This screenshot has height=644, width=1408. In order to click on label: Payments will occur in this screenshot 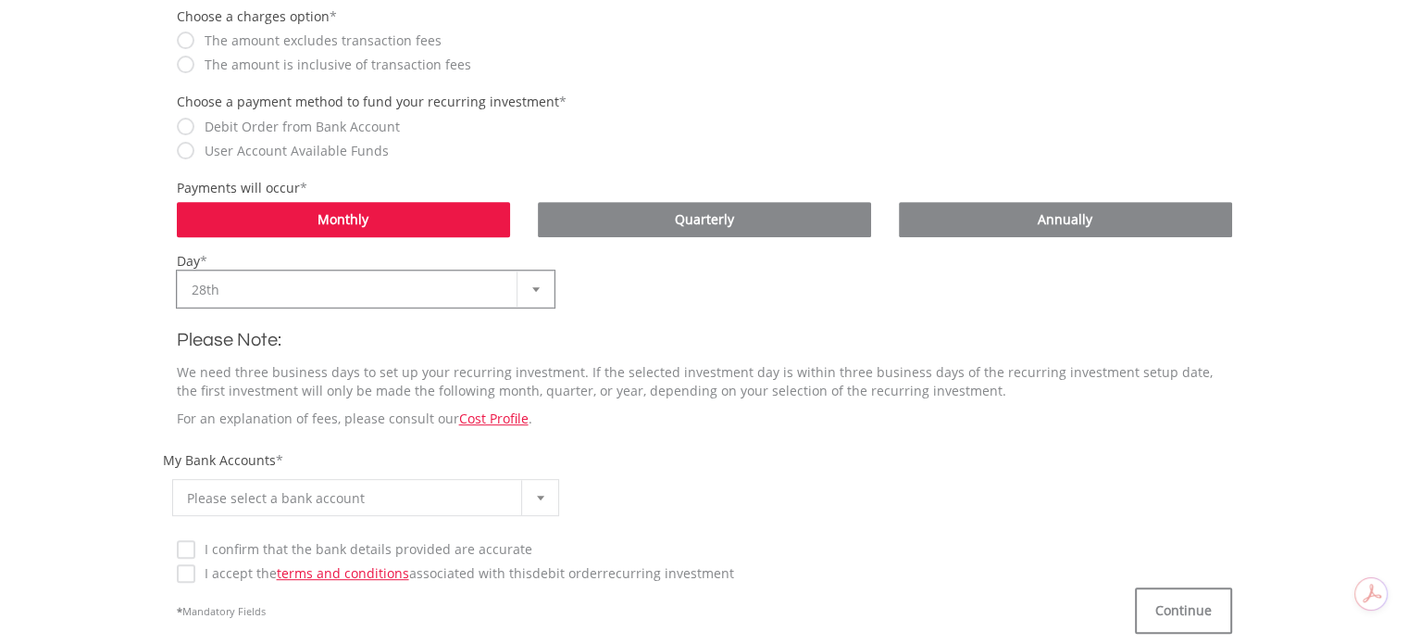, I will do `click(238, 187)`.